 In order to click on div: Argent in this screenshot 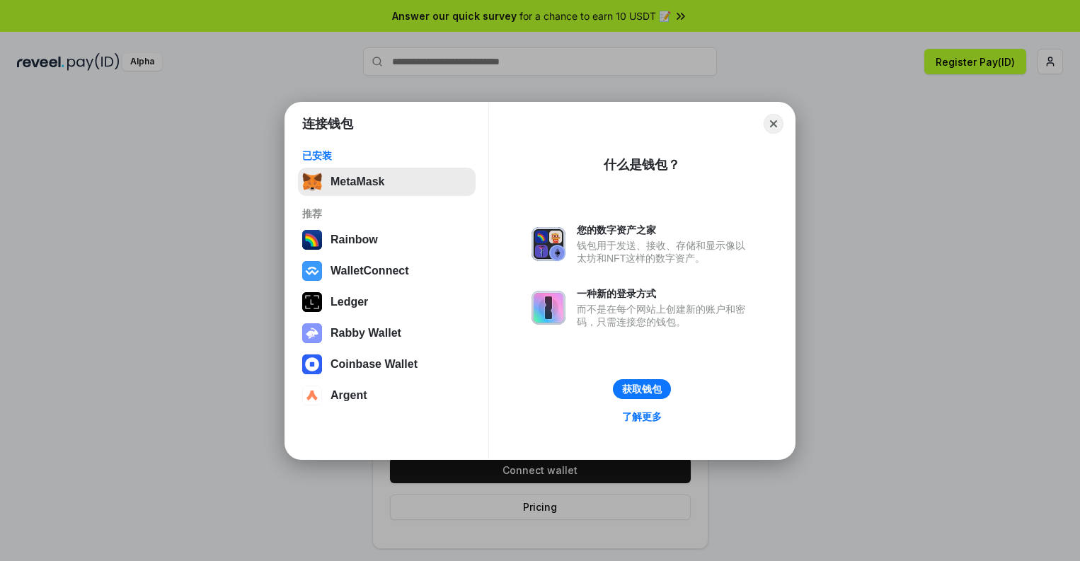, I will do `click(349, 396)`.